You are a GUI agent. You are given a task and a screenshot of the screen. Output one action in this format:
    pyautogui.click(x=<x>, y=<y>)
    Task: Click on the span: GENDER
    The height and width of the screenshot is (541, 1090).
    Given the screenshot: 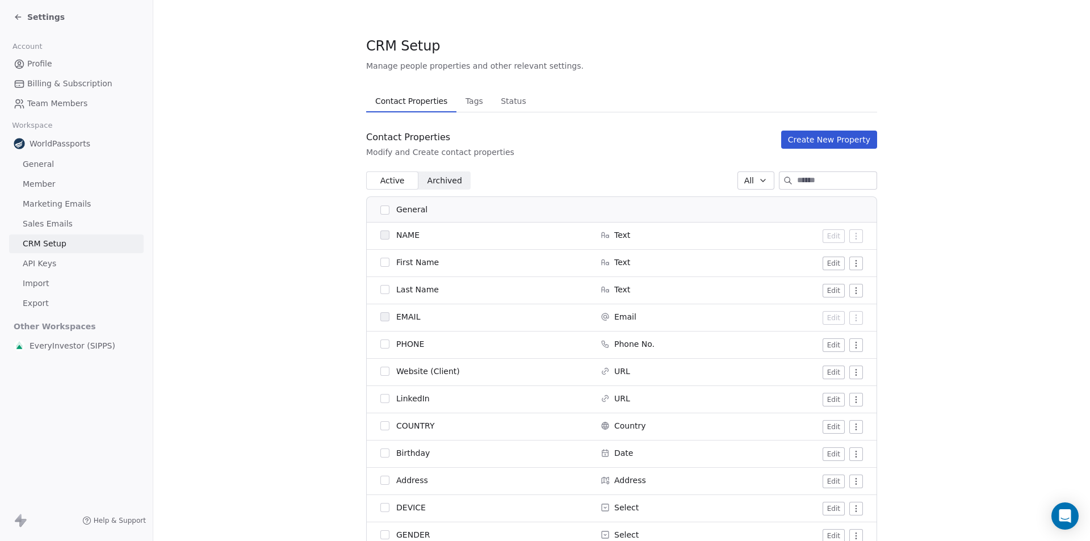 What is the action you would take?
    pyautogui.click(x=413, y=535)
    